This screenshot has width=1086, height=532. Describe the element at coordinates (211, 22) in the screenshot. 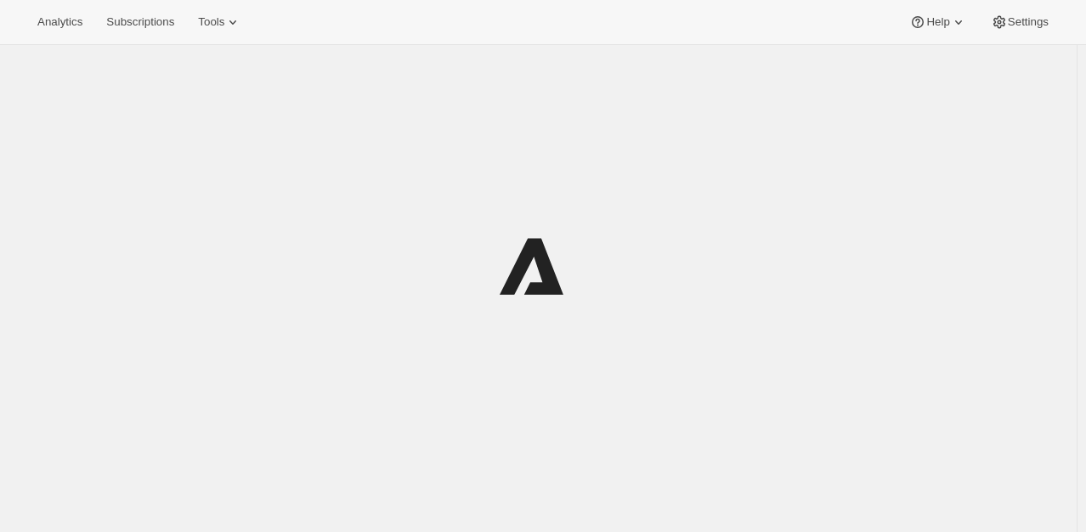

I see `span: Tools` at that location.